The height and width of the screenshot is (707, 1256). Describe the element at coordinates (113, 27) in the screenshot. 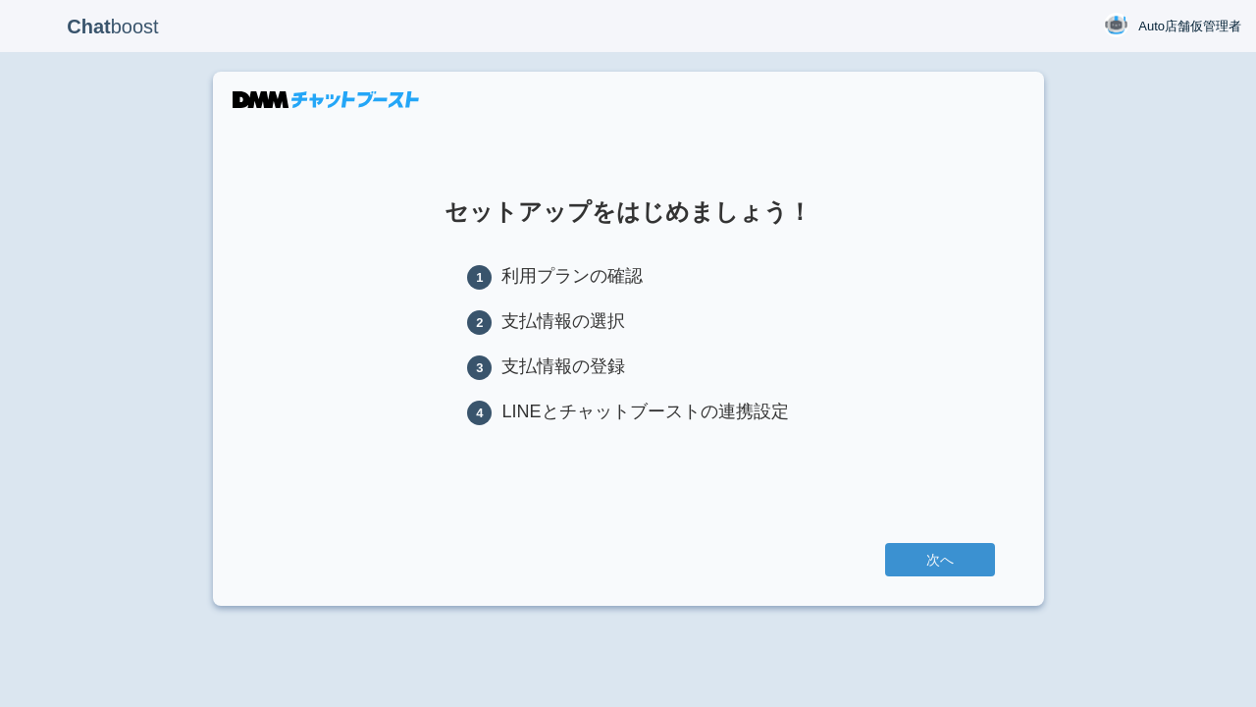

I see `p: boost` at that location.